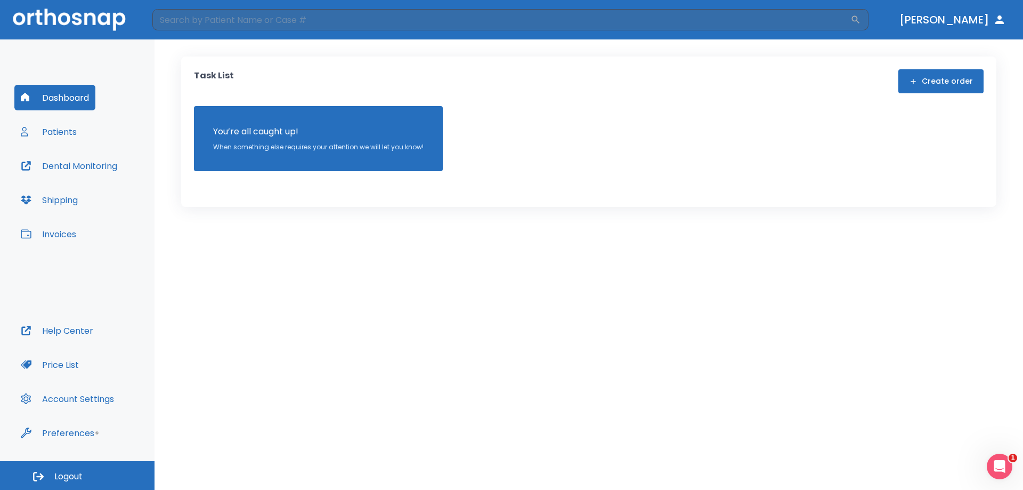  I want to click on a: Help Center, so click(57, 330).